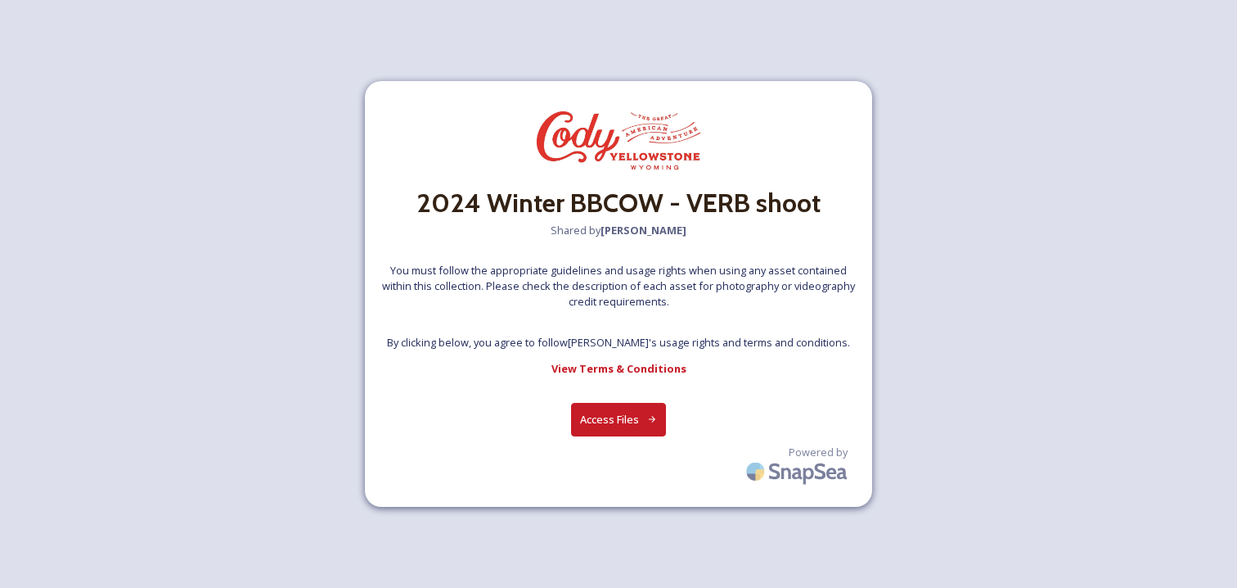 The image size is (1237, 588). Describe the element at coordinates (619, 368) in the screenshot. I see `a: View Terms & Conditions` at that location.